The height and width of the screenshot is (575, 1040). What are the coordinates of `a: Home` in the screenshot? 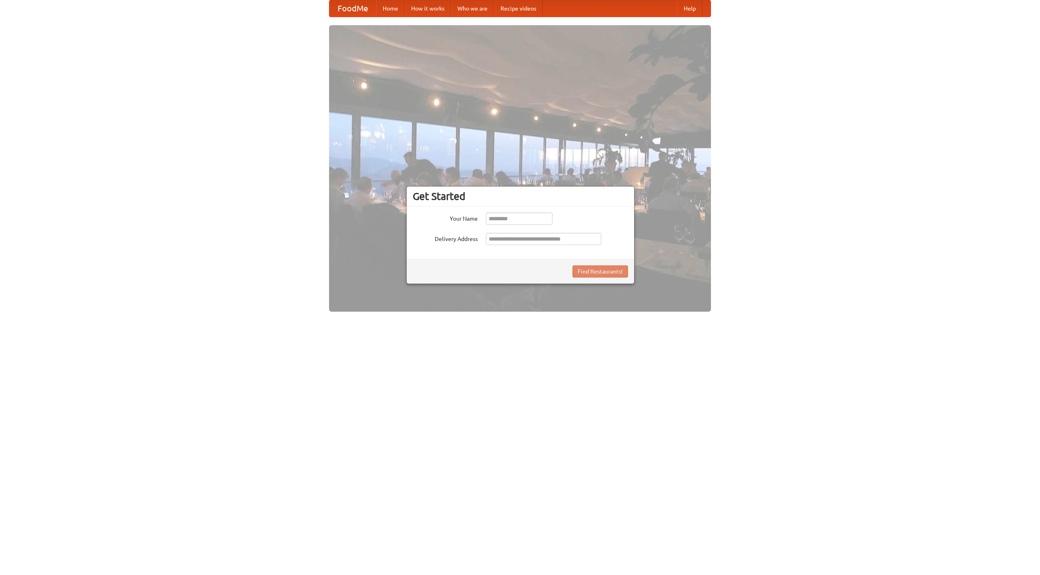 It's located at (390, 9).